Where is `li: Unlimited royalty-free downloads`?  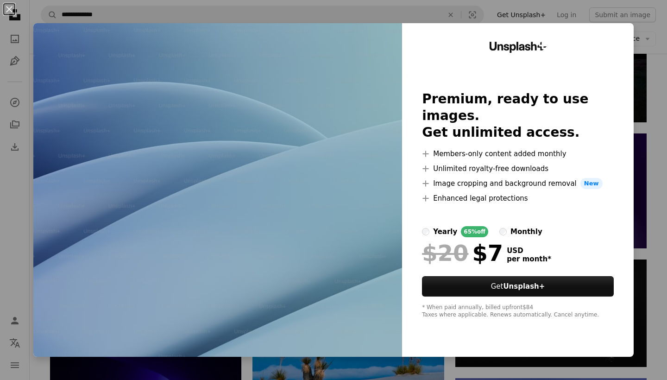 li: Unlimited royalty-free downloads is located at coordinates (518, 169).